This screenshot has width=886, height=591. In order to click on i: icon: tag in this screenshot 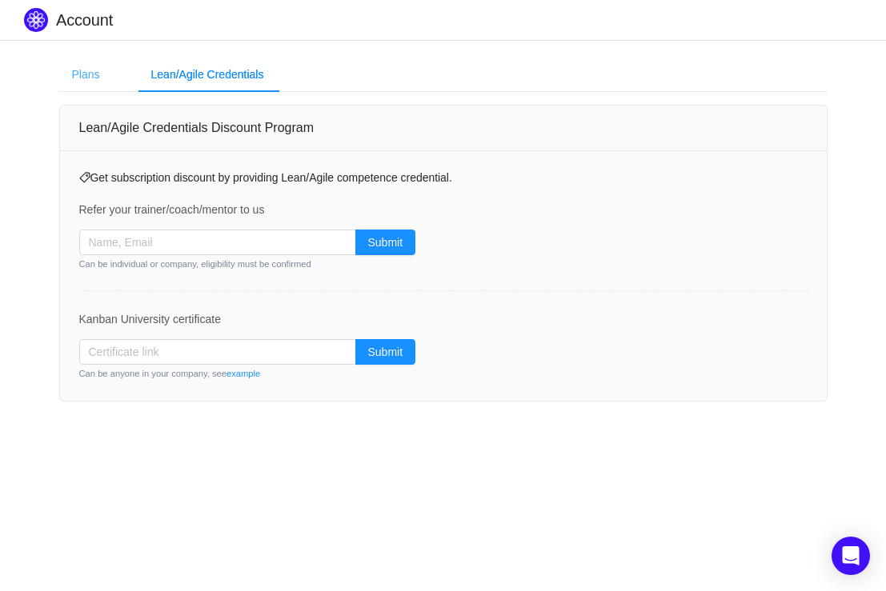, I will do `click(85, 178)`.